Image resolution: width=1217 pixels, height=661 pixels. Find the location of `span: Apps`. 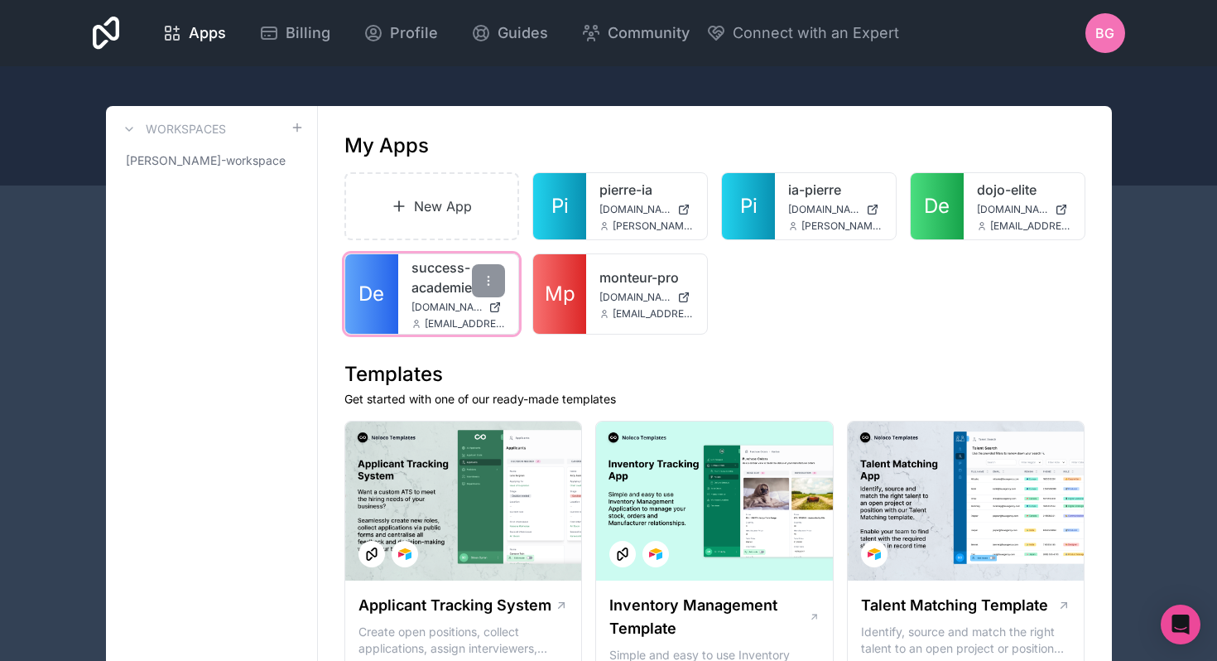

span: Apps is located at coordinates (207, 33).